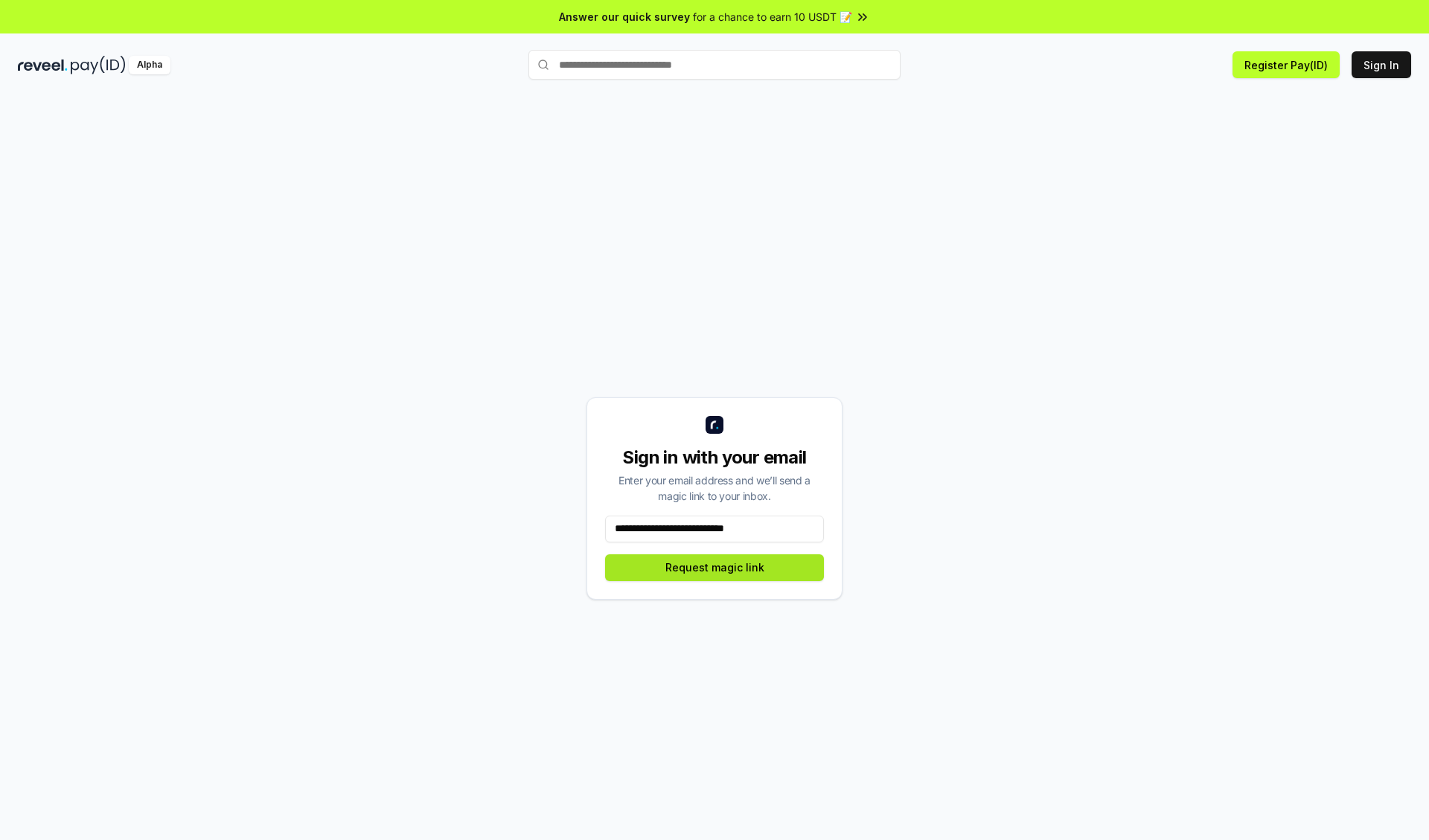 Image resolution: width=1429 pixels, height=840 pixels. I want to click on img: reveel_dark, so click(42, 65).